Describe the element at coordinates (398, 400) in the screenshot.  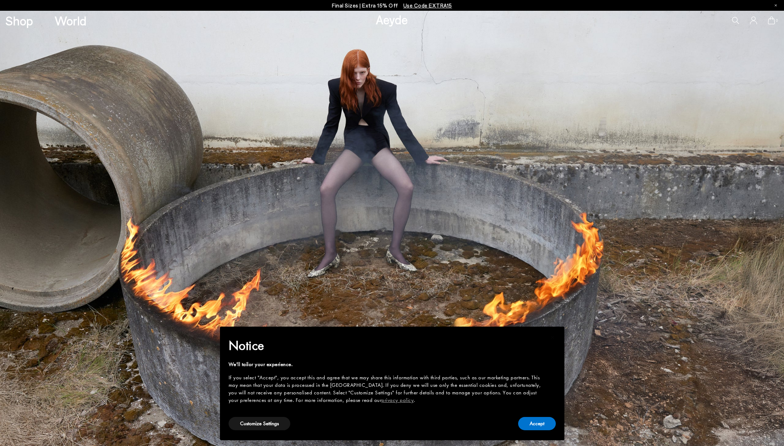
I see `a: privacy policy` at that location.